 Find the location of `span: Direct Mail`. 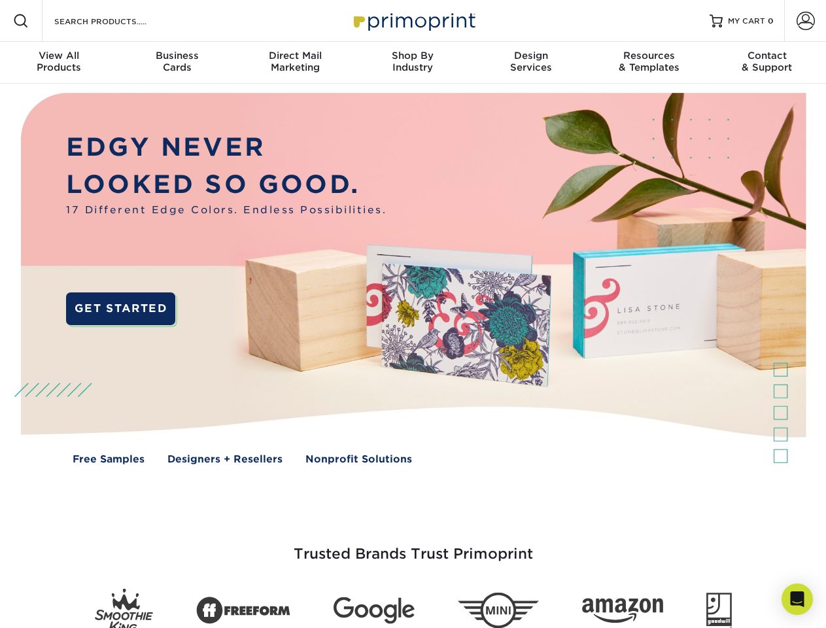

span: Direct Mail is located at coordinates (295, 56).